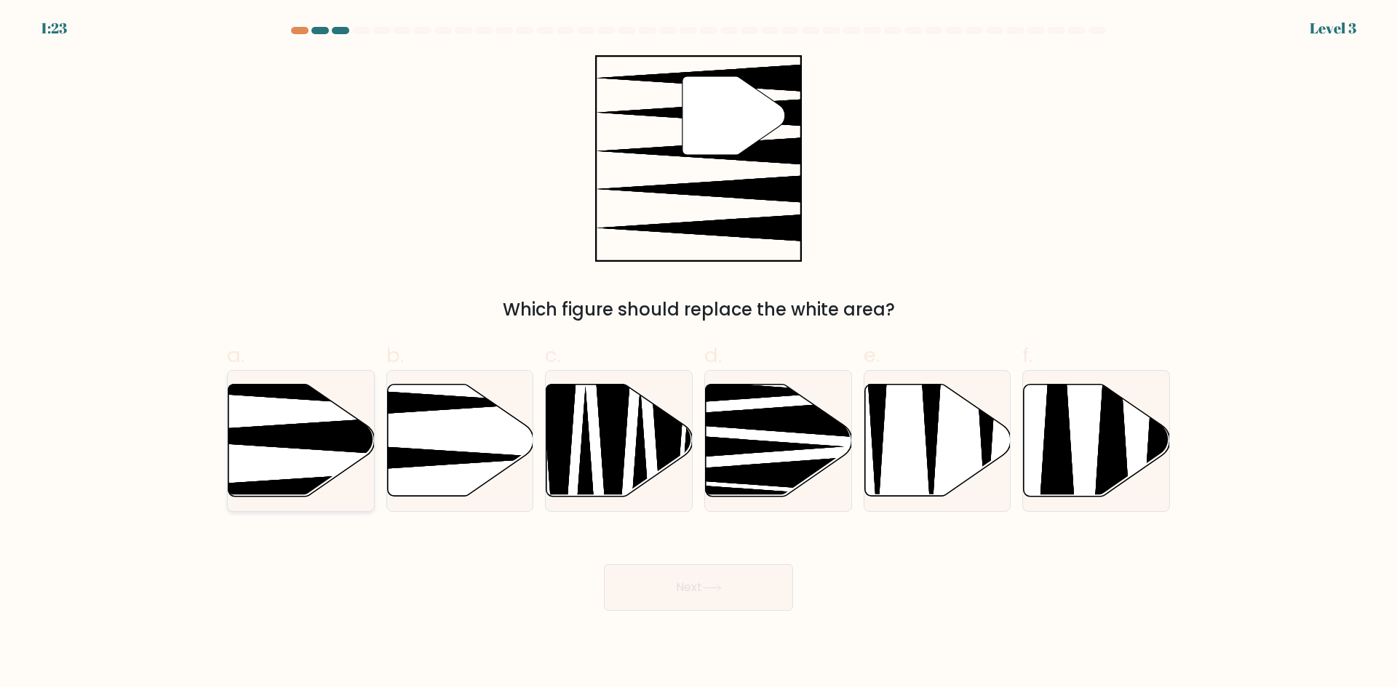 The image size is (1397, 687). What do you see at coordinates (1027, 355) in the screenshot?
I see `span: f.` at bounding box center [1027, 355].